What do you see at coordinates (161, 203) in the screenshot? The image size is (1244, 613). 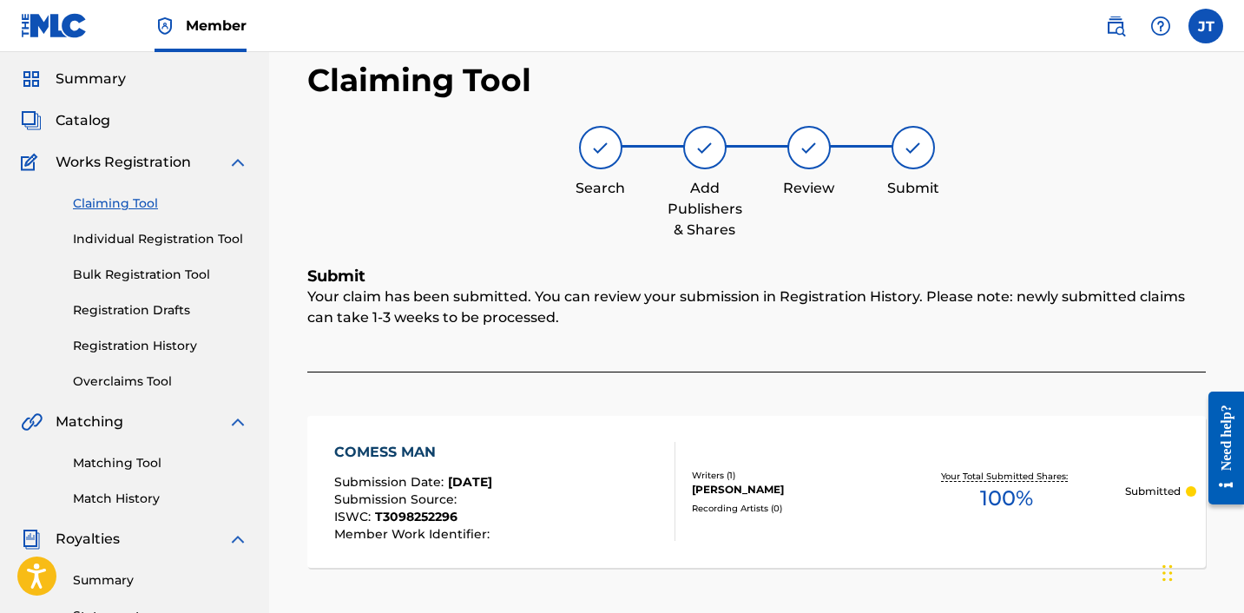 I see `a: Claiming Tool` at bounding box center [161, 203].